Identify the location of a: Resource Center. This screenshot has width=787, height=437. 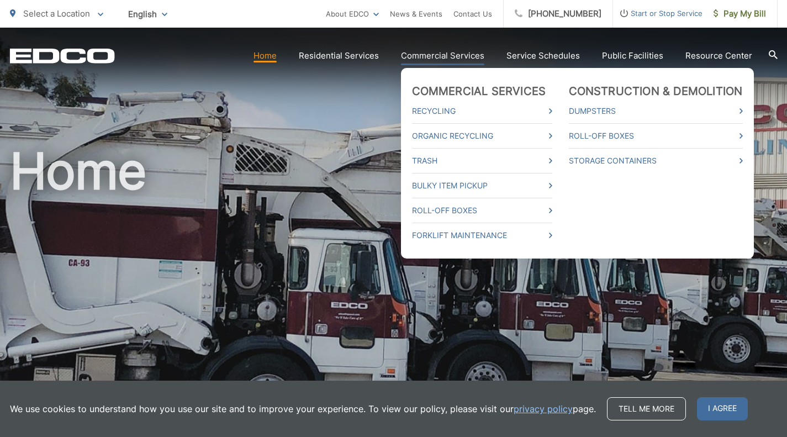
(719, 56).